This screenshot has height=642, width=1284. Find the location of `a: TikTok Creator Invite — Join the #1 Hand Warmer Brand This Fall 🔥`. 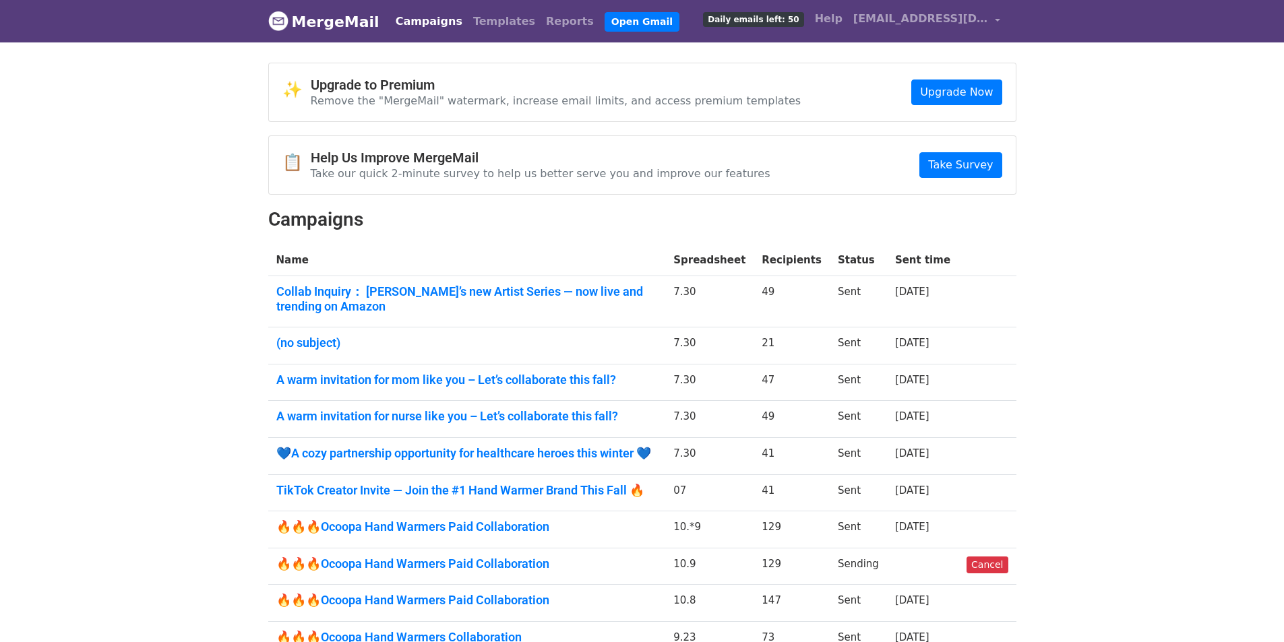

a: TikTok Creator Invite — Join the #1 Hand Warmer Brand This Fall 🔥 is located at coordinates (467, 491).